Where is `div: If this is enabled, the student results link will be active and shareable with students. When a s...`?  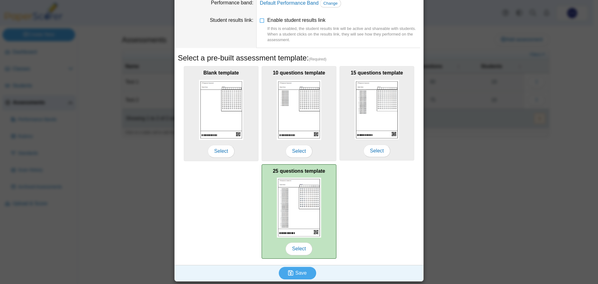
div: If this is enabled, the student results link will be active and shareable with students. When a s... is located at coordinates (344, 34).